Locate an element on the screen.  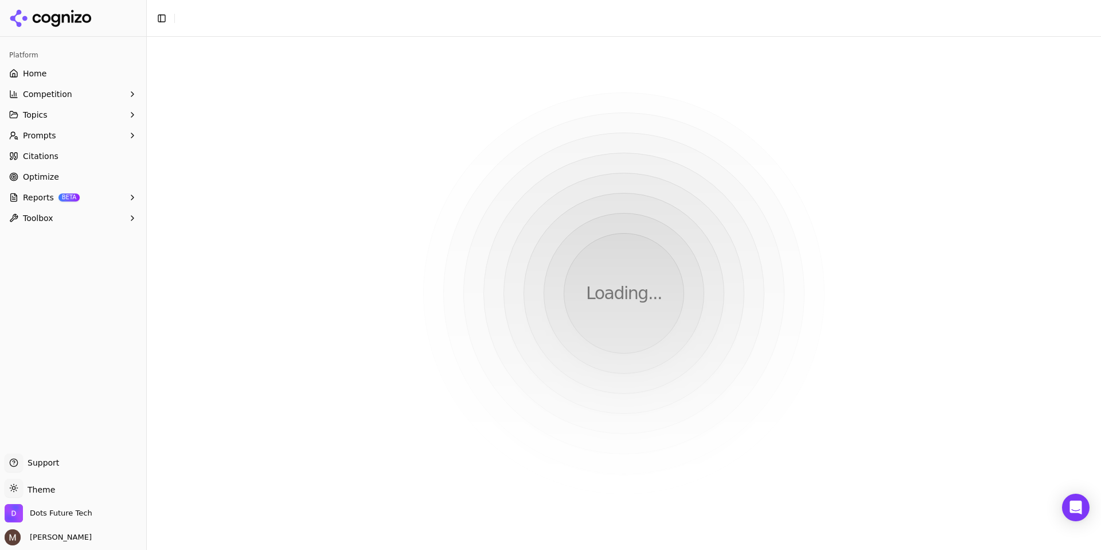
span: Support is located at coordinates (41, 462).